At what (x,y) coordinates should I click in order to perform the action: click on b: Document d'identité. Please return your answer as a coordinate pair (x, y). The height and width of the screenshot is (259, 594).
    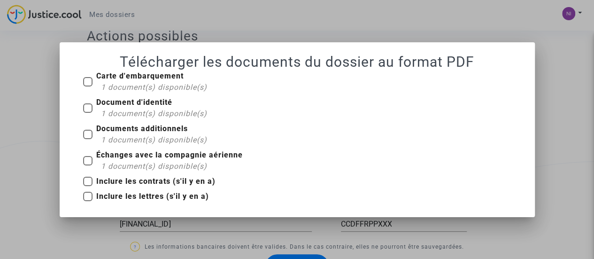
    Looking at the image, I should click on (134, 102).